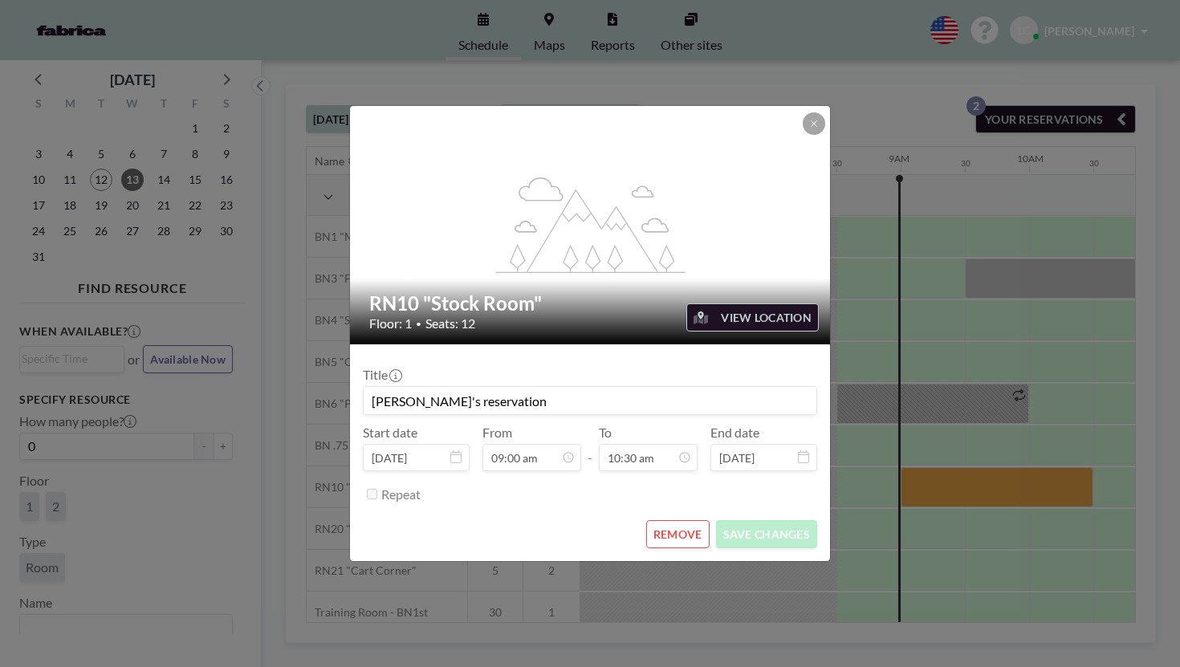 The width and height of the screenshot is (1180, 667). What do you see at coordinates (735, 433) in the screenshot?
I see `label: End date` at bounding box center [735, 433].